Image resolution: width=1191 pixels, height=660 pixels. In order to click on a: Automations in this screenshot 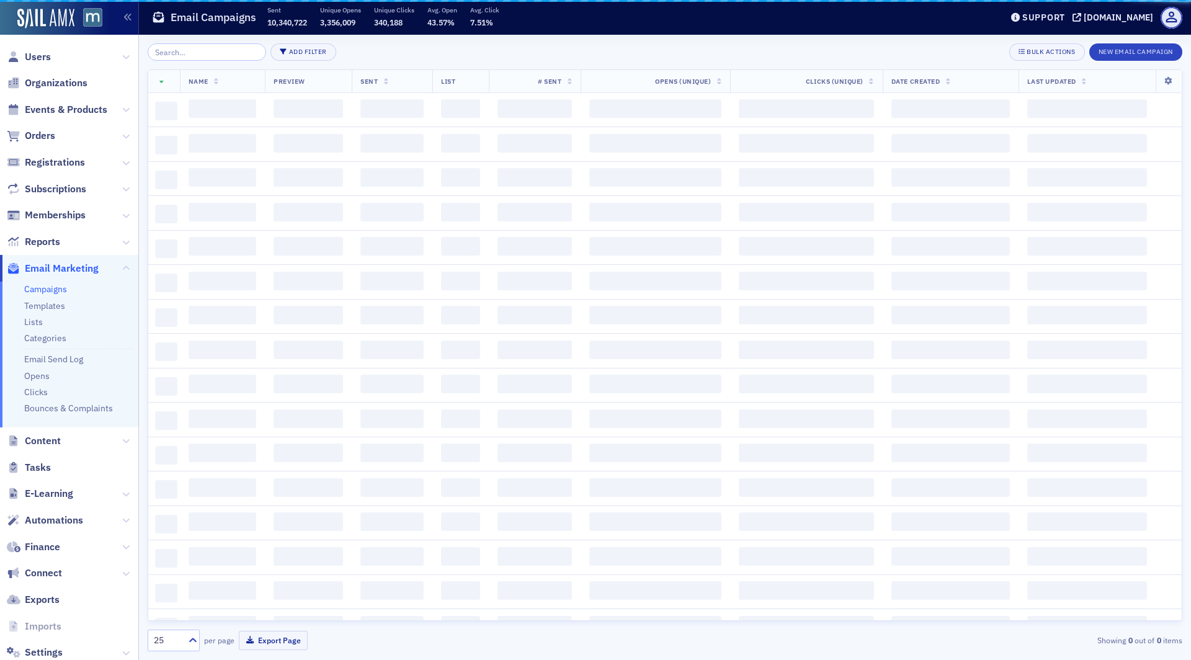, I will do `click(45, 520)`.